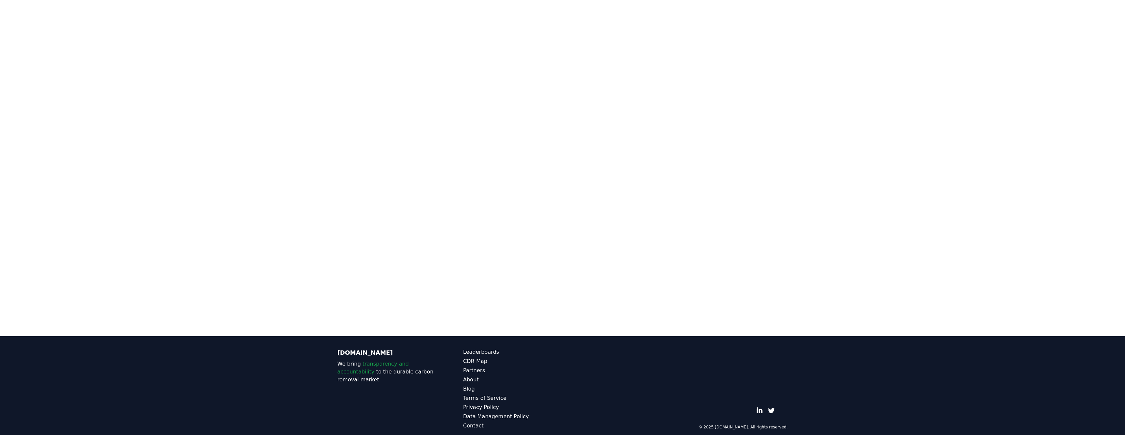  Describe the element at coordinates (513, 352) in the screenshot. I see `a: Leaderboards` at that location.